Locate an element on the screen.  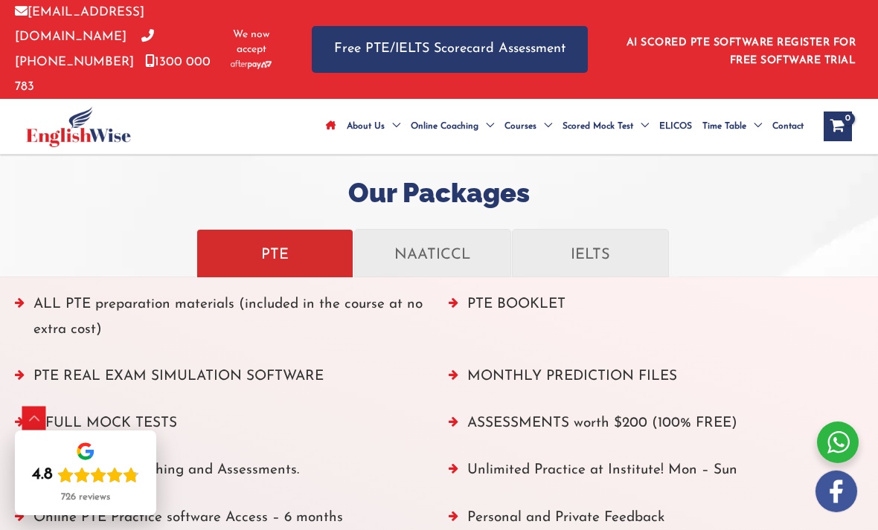
span: Online Coaching is located at coordinates (444, 126).